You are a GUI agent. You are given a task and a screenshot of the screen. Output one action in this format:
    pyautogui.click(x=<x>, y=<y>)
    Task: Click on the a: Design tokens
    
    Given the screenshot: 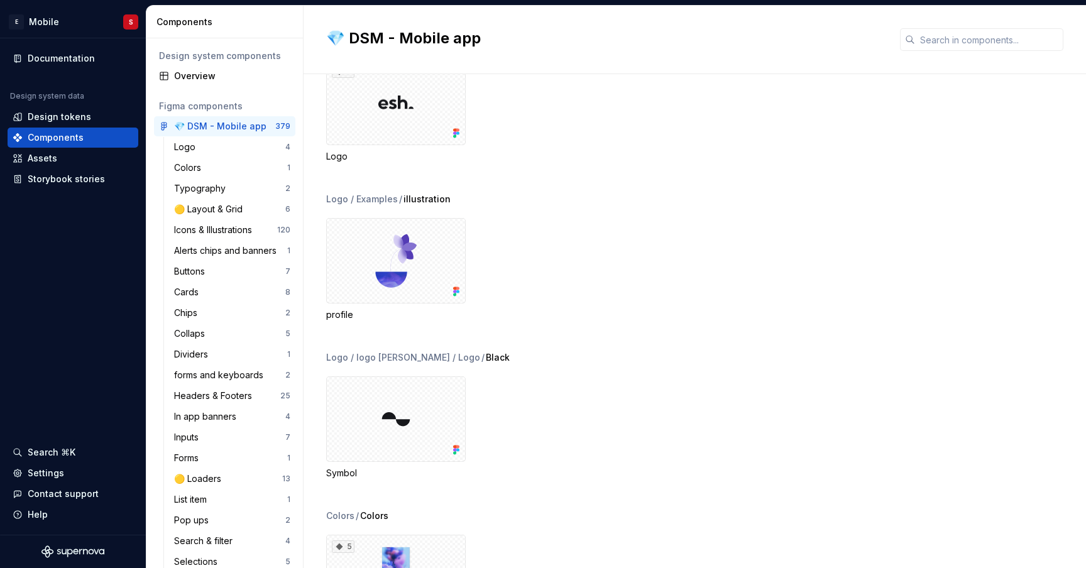 What is the action you would take?
    pyautogui.click(x=73, y=117)
    